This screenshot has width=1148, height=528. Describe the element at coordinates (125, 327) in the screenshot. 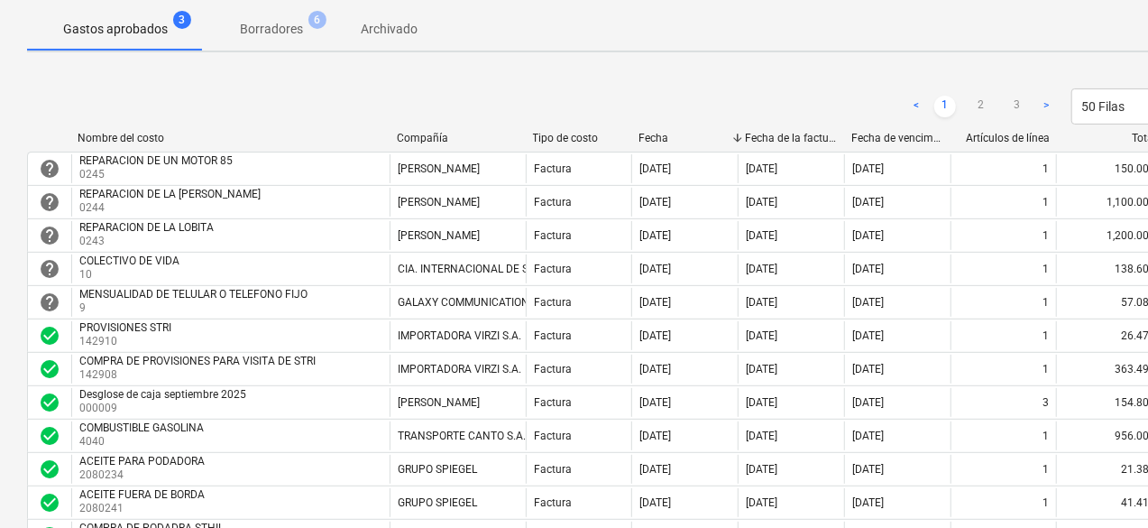

I see `div: PROVISIONES STRI` at that location.